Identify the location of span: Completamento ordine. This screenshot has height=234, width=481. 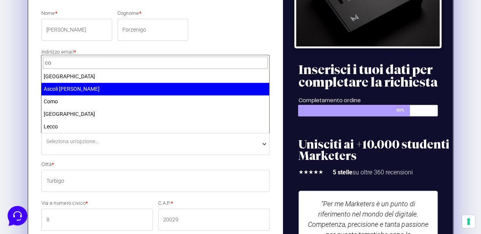
(329, 101).